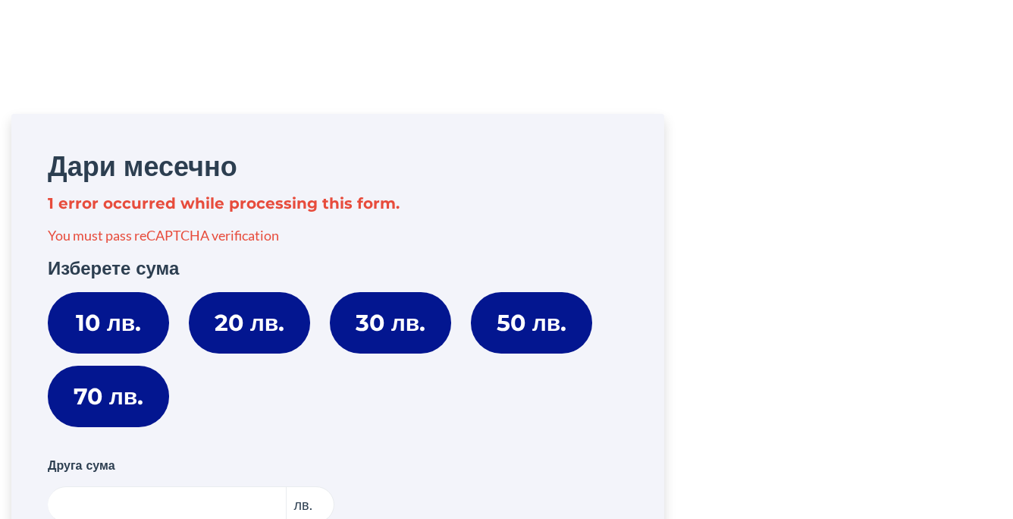  What do you see at coordinates (108, 396) in the screenshot?
I see `label: 70 лв.` at bounding box center [108, 396].